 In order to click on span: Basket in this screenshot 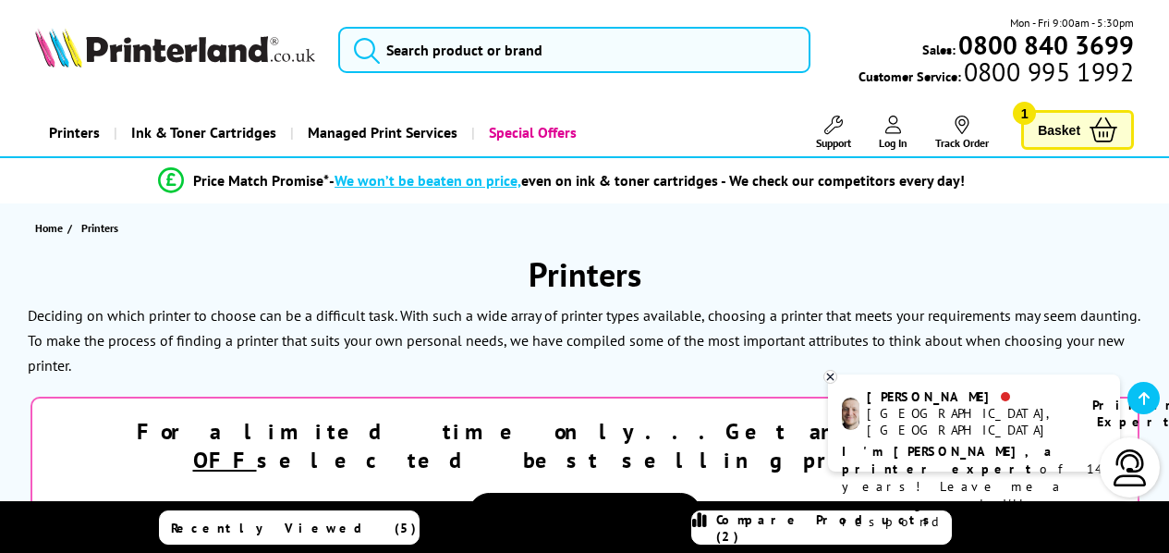, I will do `click(1059, 129)`.